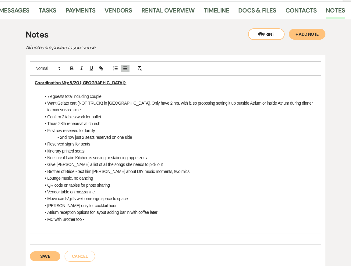  I want to click on a: Contacts, so click(301, 12).